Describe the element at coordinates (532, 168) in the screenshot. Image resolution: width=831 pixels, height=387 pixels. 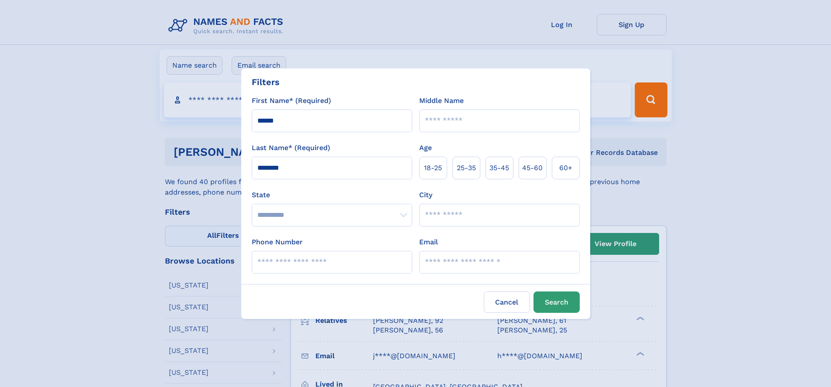
I see `span: 45‑60` at that location.